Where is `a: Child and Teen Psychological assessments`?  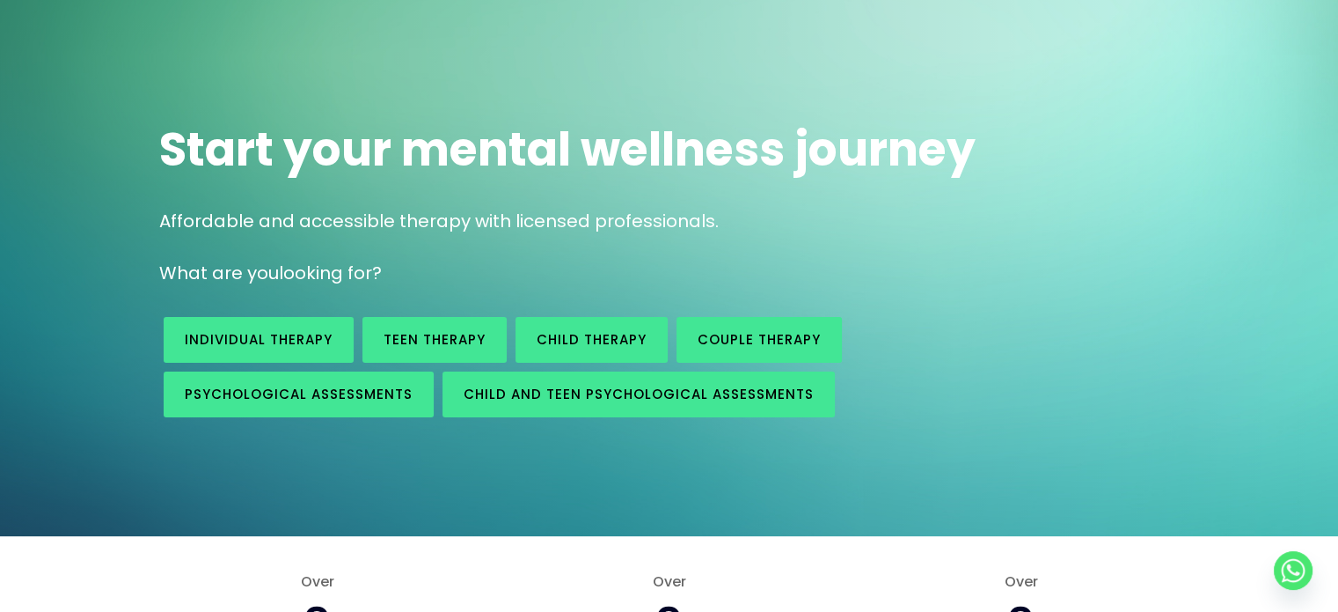
a: Child and Teen Psychological assessments is located at coordinates (639, 394).